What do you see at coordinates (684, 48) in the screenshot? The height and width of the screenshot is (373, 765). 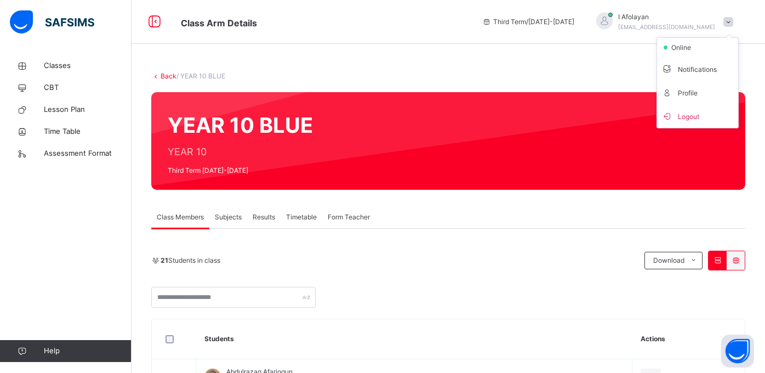 I see `span: online` at bounding box center [684, 48].